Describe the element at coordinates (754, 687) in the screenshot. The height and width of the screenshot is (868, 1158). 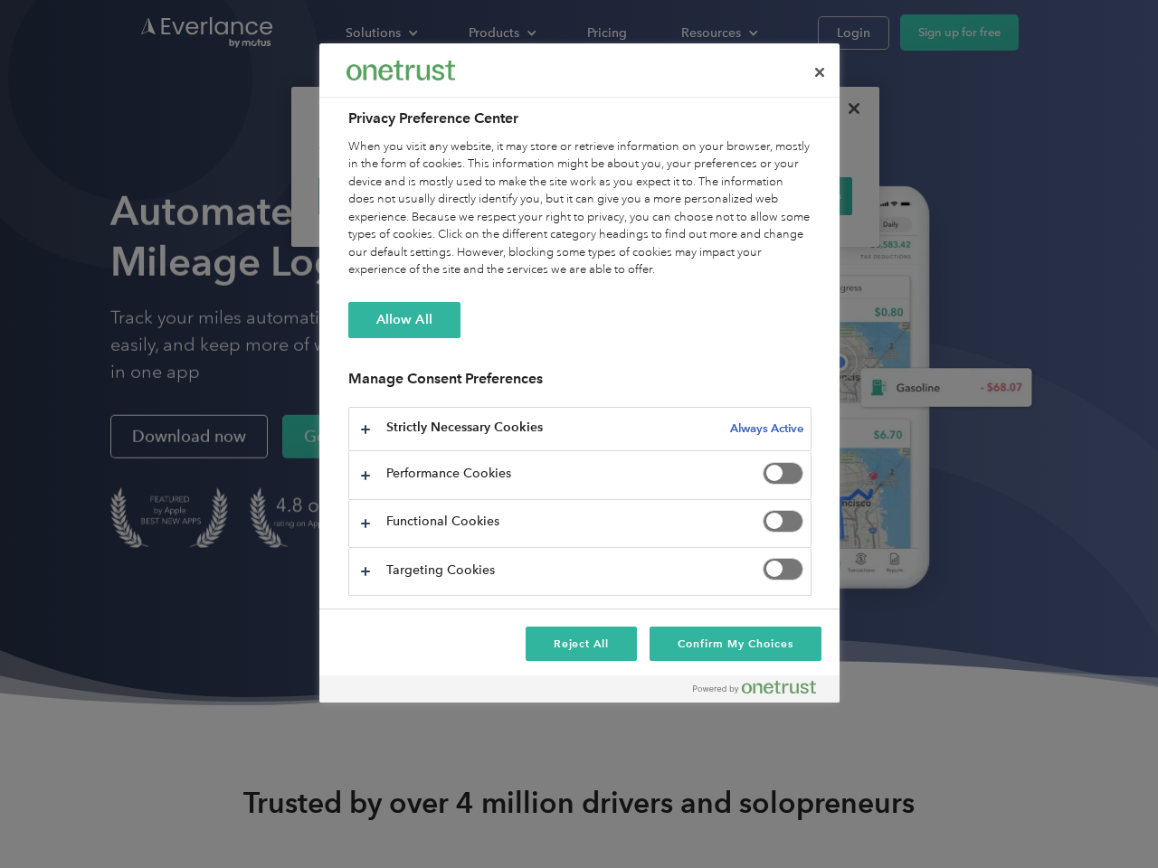
I see `img: Powered by OneTrust Opens in a new Tab` at that location.